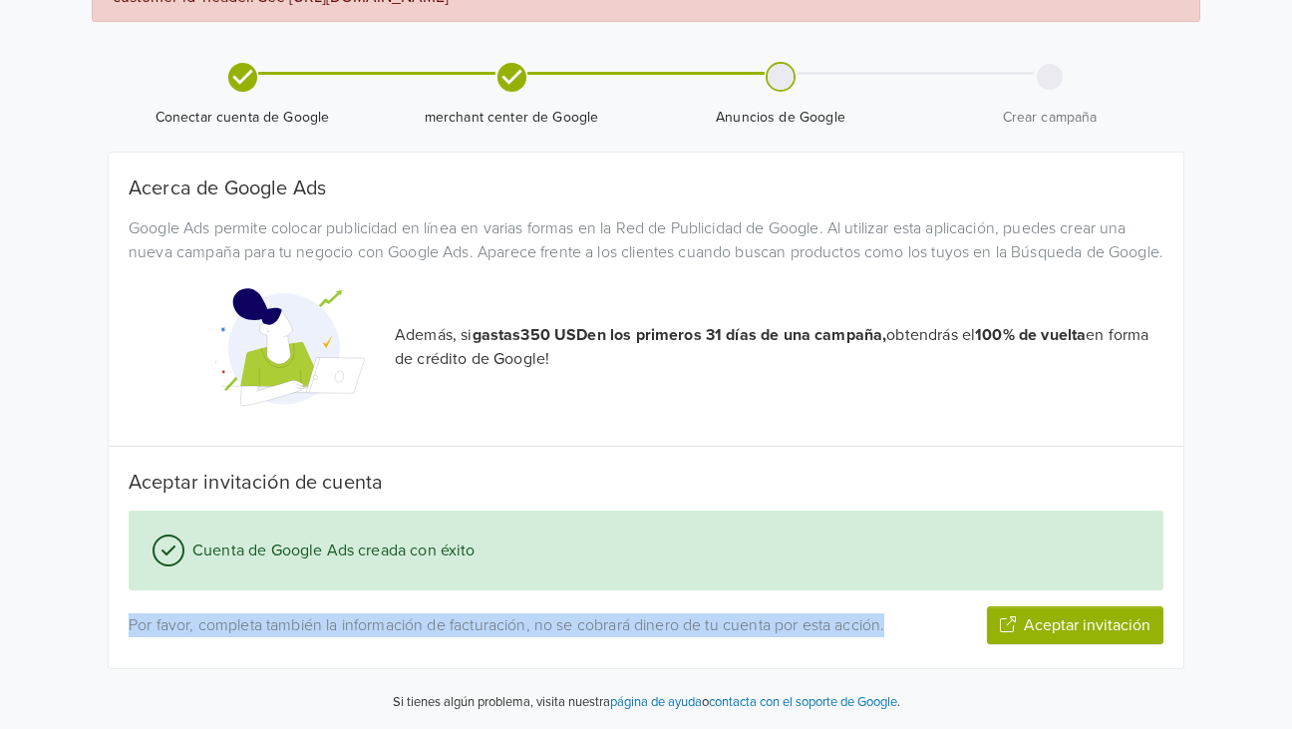  I want to click on img: Google Promotional Codes, so click(290, 347).